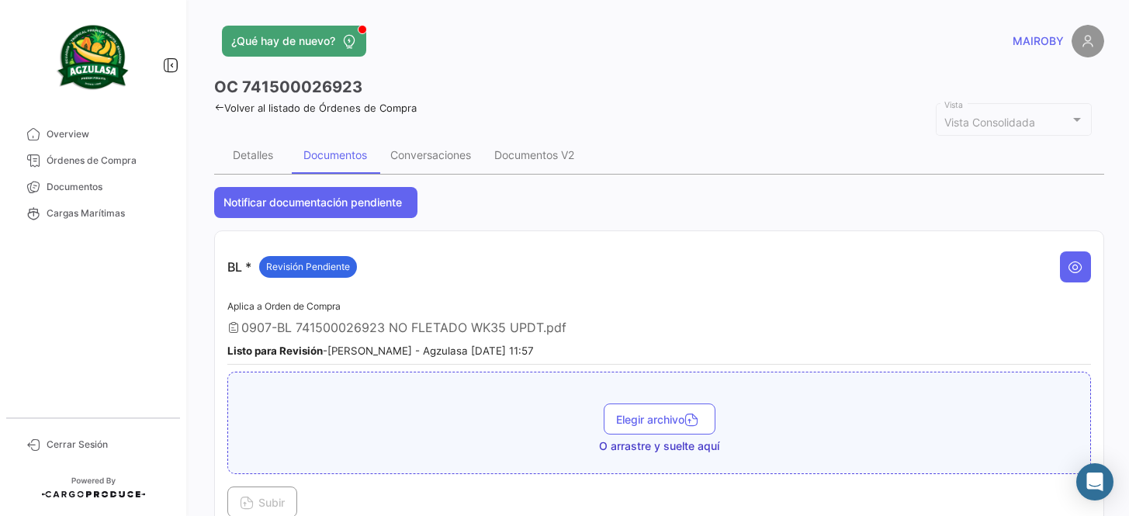  What do you see at coordinates (294, 41) in the screenshot?
I see `button: ¿Qué hay de nuevo?` at bounding box center [294, 41].